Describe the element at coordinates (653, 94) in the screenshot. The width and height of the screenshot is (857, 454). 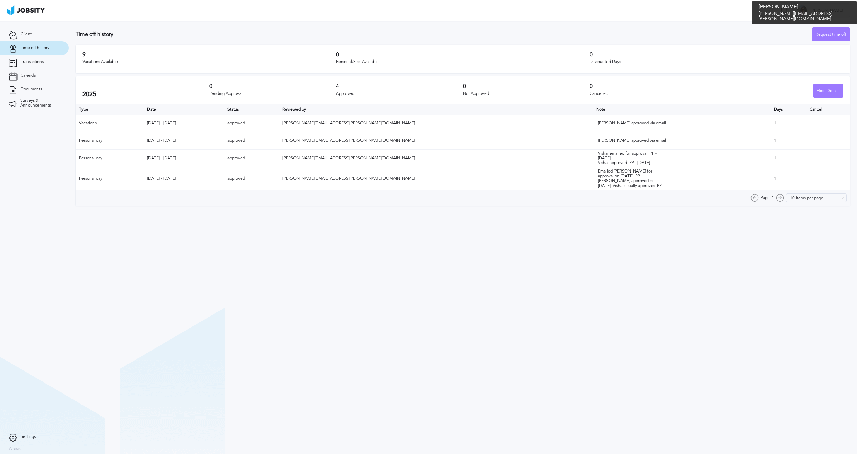
I see `div: Cancelled` at that location.